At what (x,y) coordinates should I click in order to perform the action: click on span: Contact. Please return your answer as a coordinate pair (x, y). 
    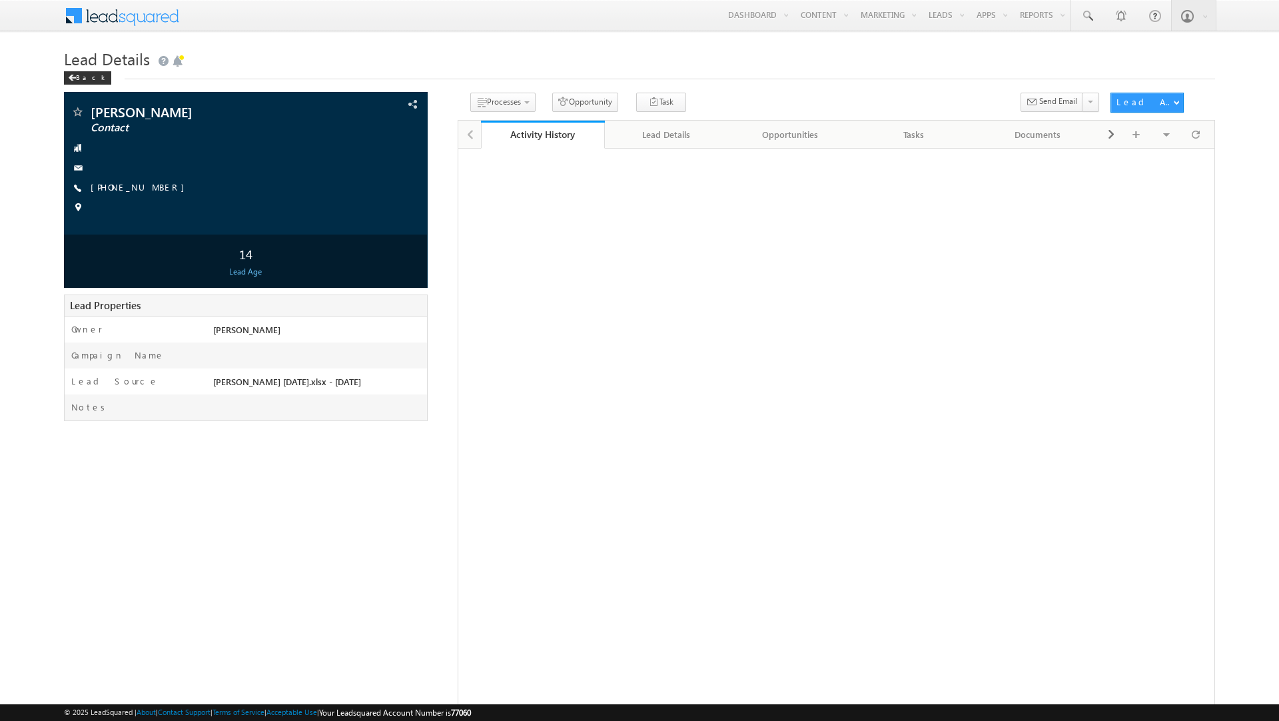
    Looking at the image, I should click on (205, 128).